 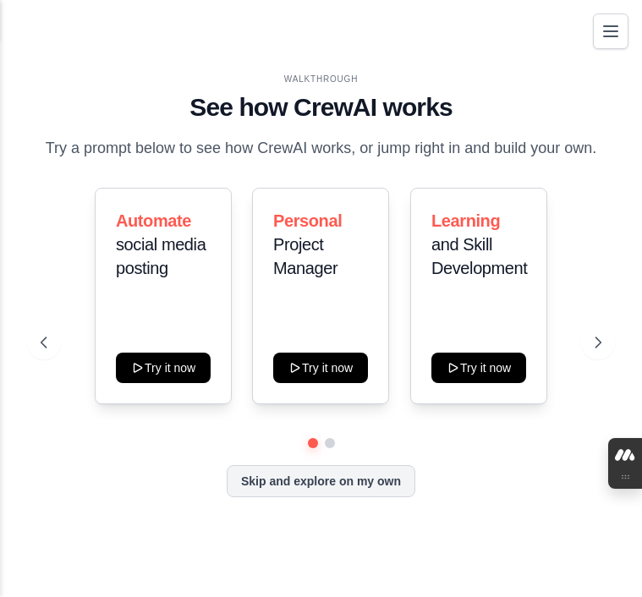 What do you see at coordinates (465, 221) in the screenshot?
I see `span: Learning` at bounding box center [465, 221].